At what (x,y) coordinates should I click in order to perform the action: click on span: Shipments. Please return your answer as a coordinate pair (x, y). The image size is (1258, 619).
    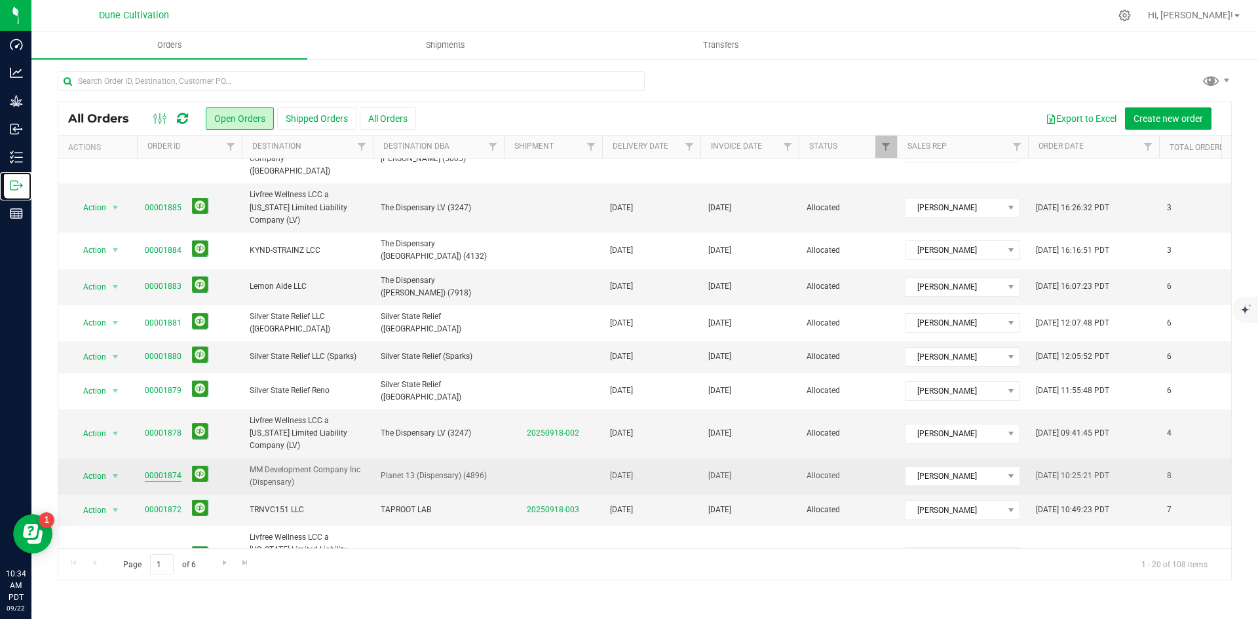
    Looking at the image, I should click on (446, 45).